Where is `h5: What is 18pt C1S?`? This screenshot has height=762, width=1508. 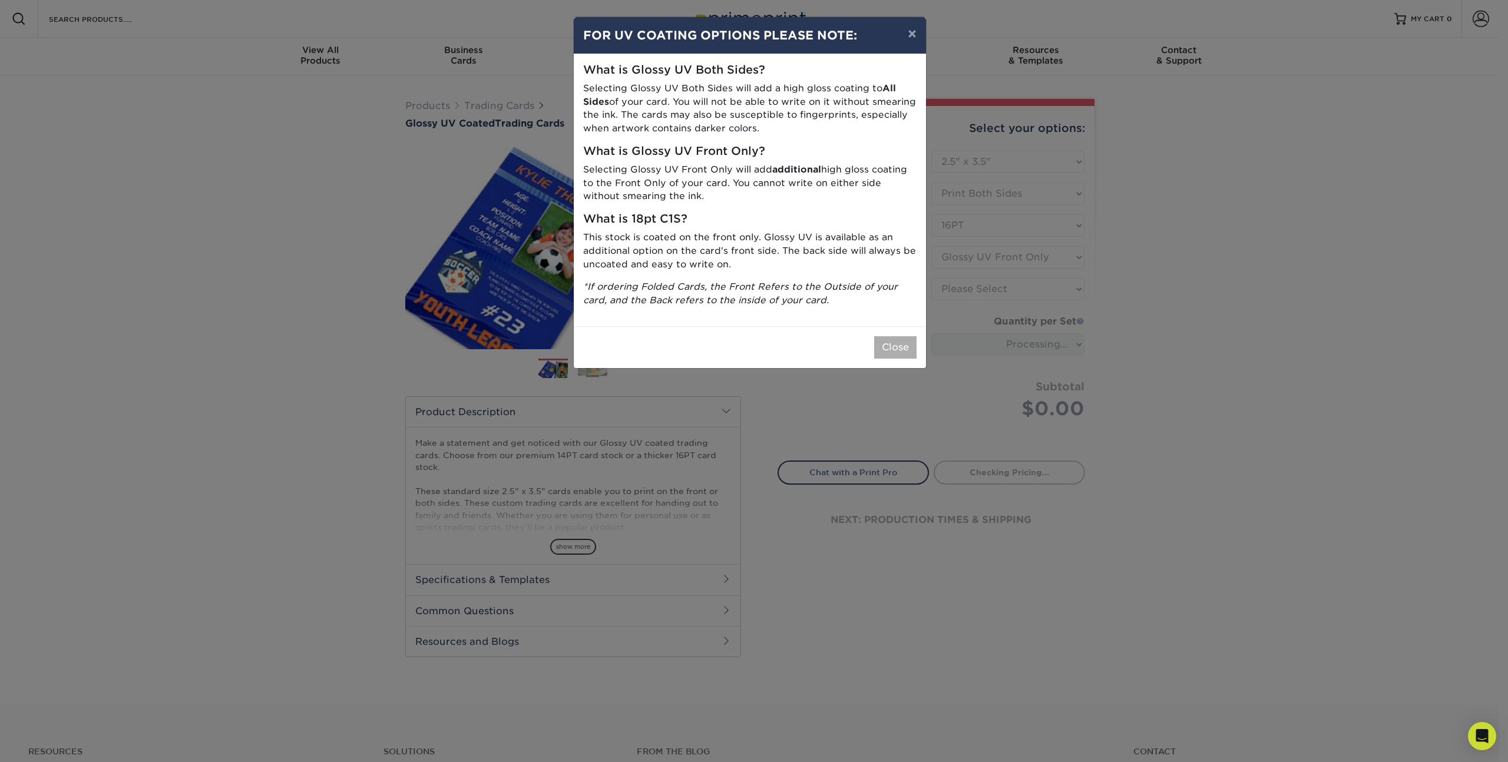 h5: What is 18pt C1S? is located at coordinates (750, 219).